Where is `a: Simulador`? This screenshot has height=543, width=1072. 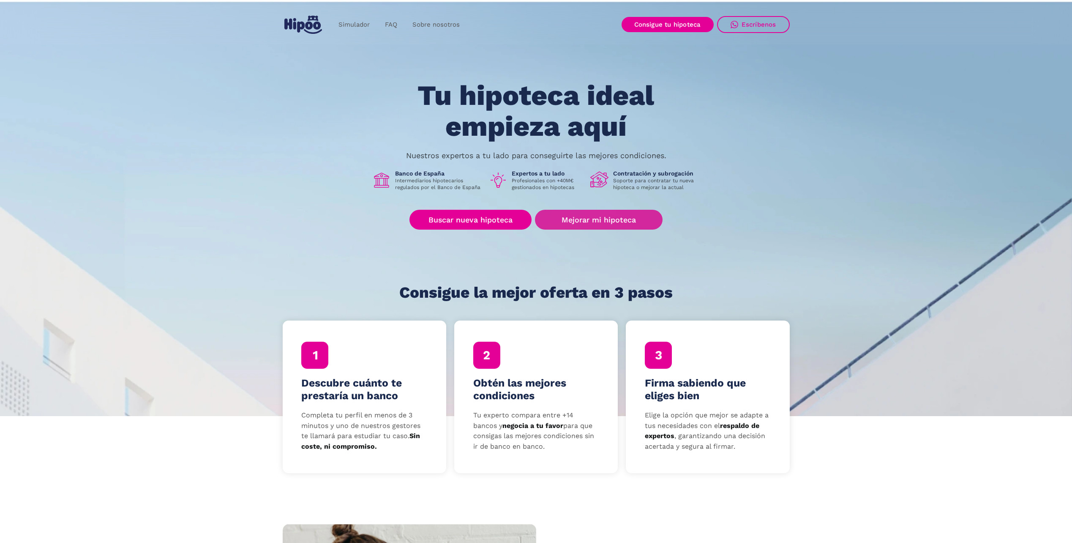
a: Simulador is located at coordinates (354, 25).